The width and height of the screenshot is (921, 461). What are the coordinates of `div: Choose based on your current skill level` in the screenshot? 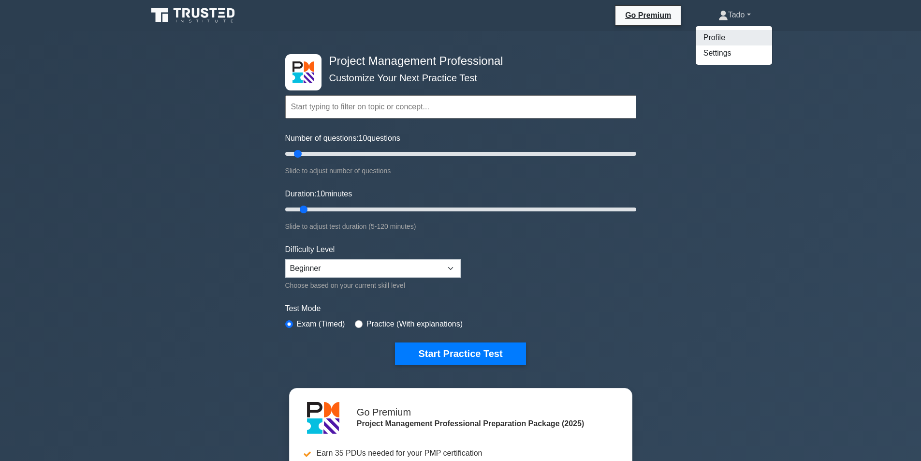 It's located at (373, 285).